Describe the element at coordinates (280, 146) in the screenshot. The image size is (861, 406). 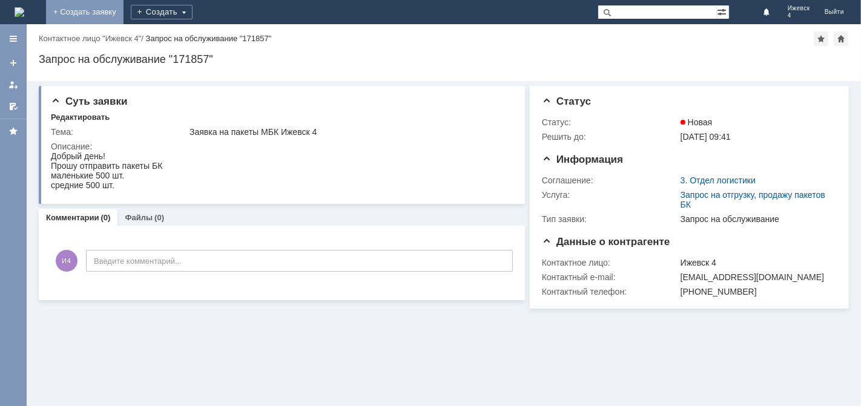
I see `div: Описание:` at that location.